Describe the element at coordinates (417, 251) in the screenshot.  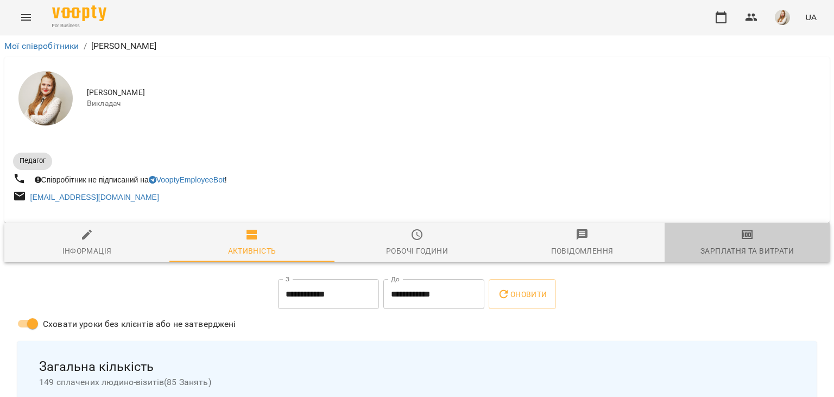
I see `div: Робочі години` at that location.